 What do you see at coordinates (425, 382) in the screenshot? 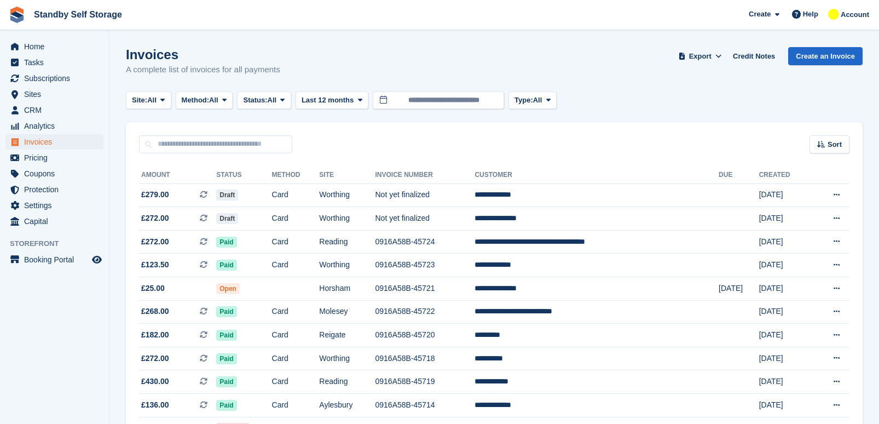
I see `td: 0916A58B-45719` at bounding box center [425, 382].